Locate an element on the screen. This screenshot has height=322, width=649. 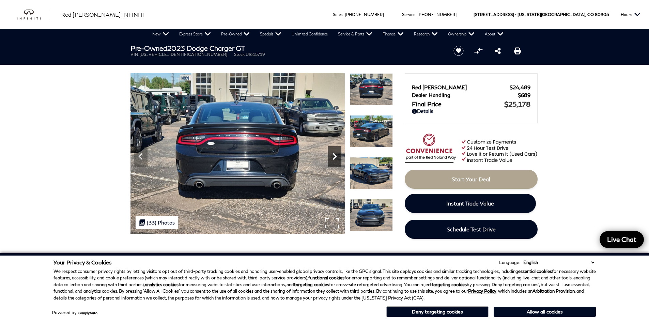
img: Used 2023 Pitch Black Clearcoat Dodge GT image 15 is located at coordinates (372, 215).